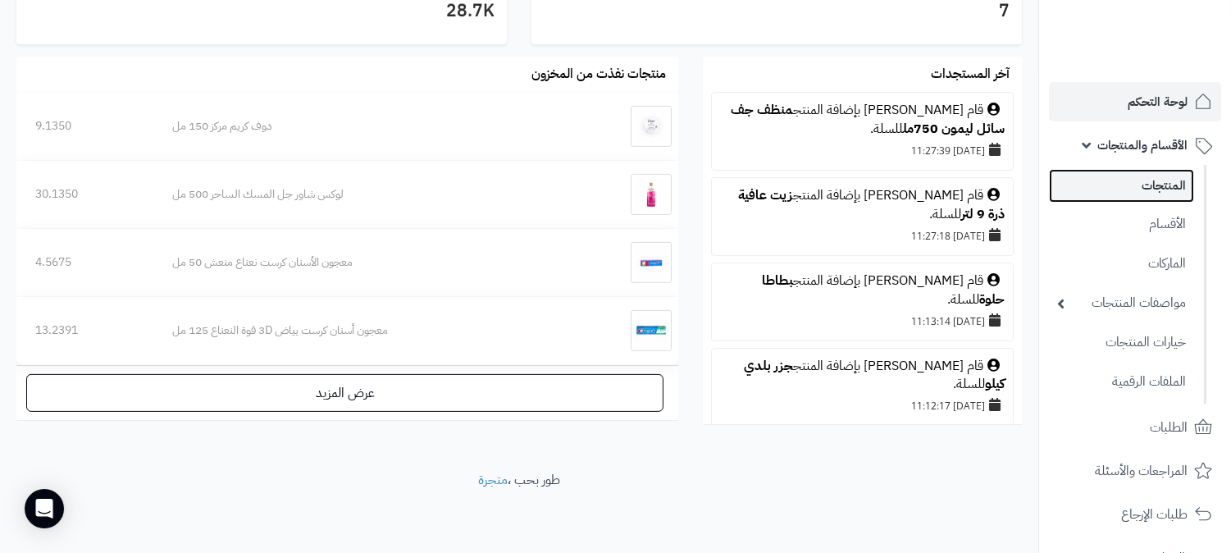  What do you see at coordinates (369, 194) in the screenshot?
I see `div: لوكس شاور جل المسك الساحر 500 مل` at bounding box center [369, 194].